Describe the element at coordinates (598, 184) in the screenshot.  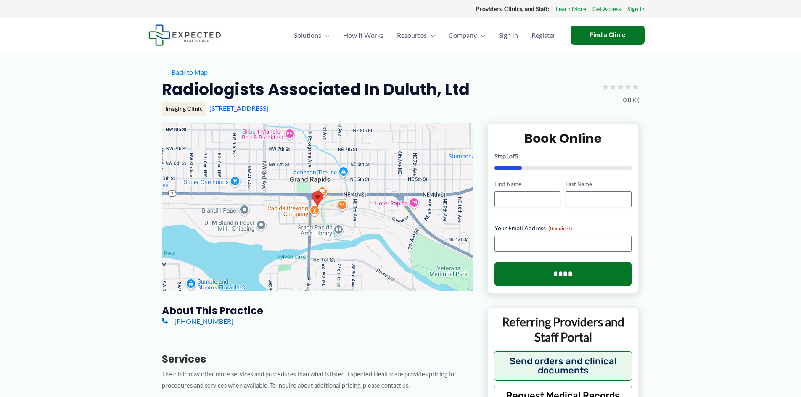
I see `label: Last Name` at that location.